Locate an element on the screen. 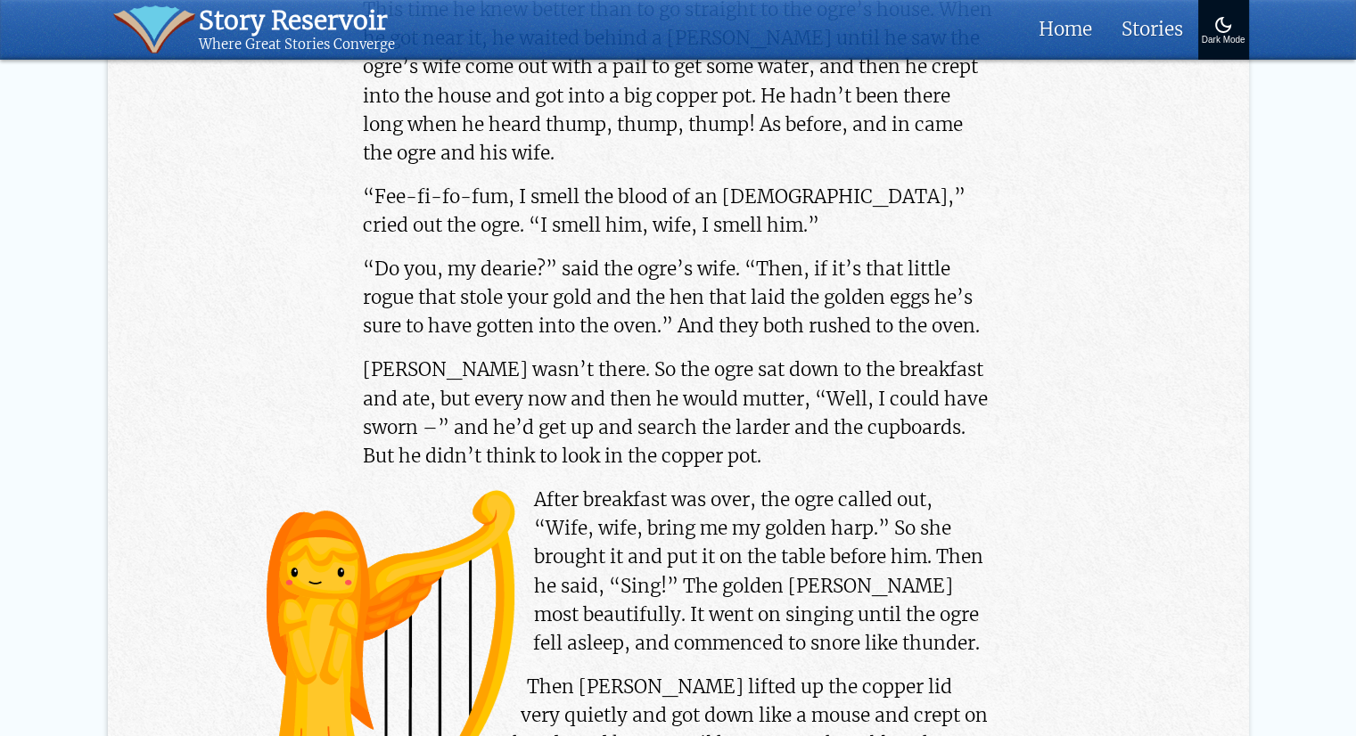 Image resolution: width=1356 pixels, height=736 pixels. div: Story Reservoir is located at coordinates (297, 20).